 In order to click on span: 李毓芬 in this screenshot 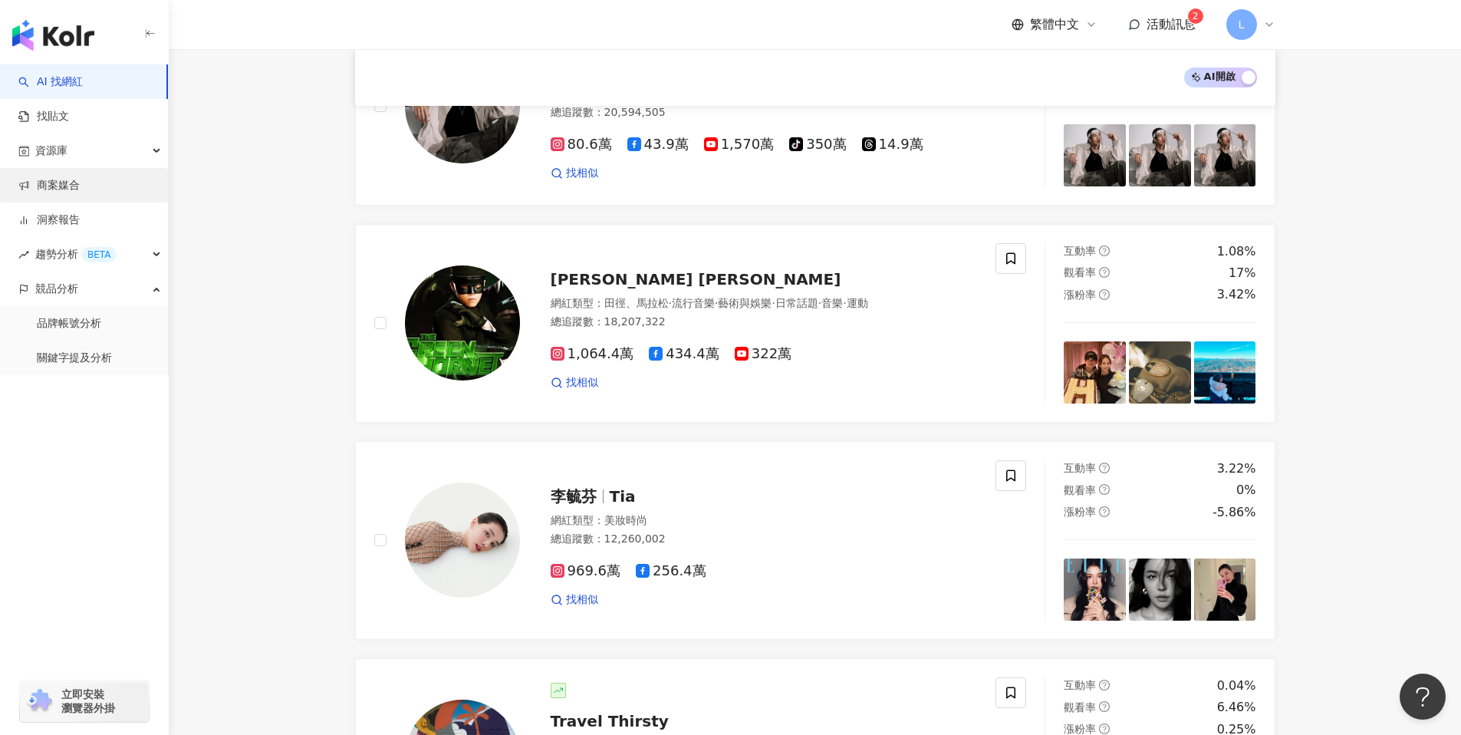, I will do `click(574, 496)`.